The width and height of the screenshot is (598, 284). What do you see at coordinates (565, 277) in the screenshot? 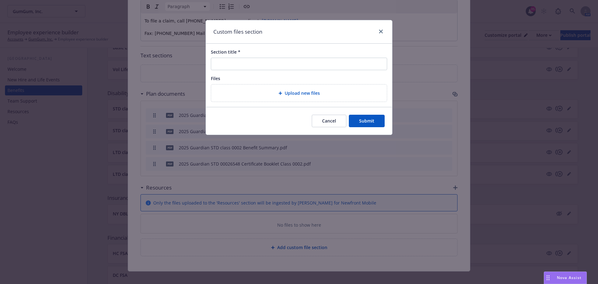
I see `button: Nova Assist` at bounding box center [565, 277].